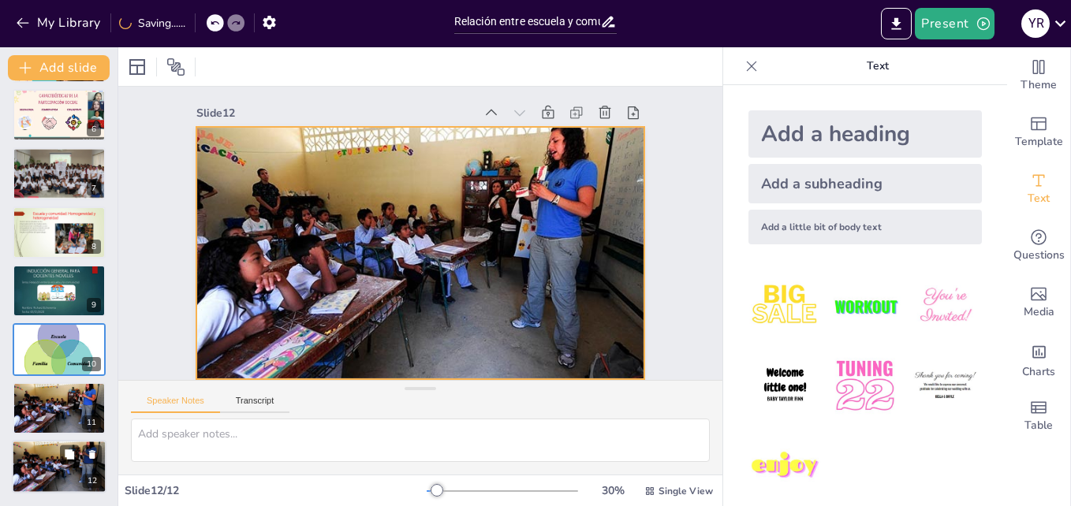 Image resolution: width=1071 pixels, height=506 pixels. What do you see at coordinates (1039, 76) in the screenshot?
I see `div: Change the overall theme` at bounding box center [1039, 76].